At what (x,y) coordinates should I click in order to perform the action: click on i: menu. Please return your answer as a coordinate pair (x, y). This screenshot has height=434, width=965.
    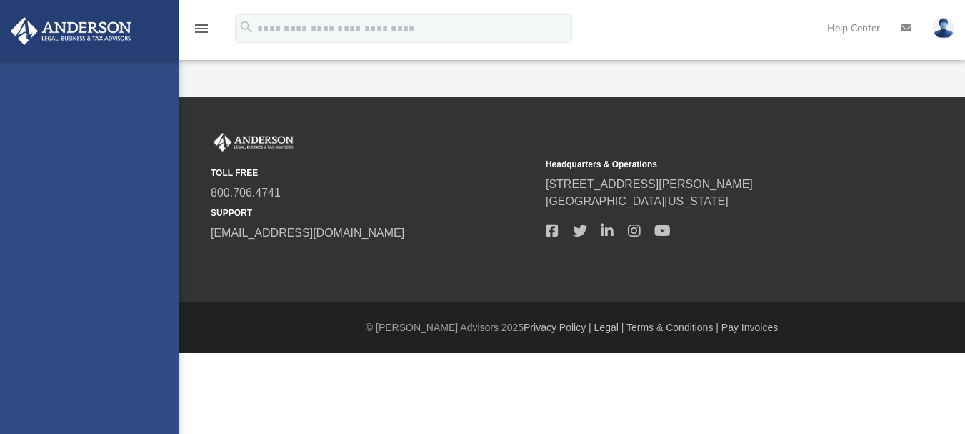
    Looking at the image, I should click on (202, 29).